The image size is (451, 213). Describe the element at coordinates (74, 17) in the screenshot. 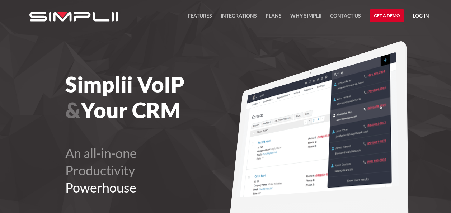

I see `img: Simplii` at that location.